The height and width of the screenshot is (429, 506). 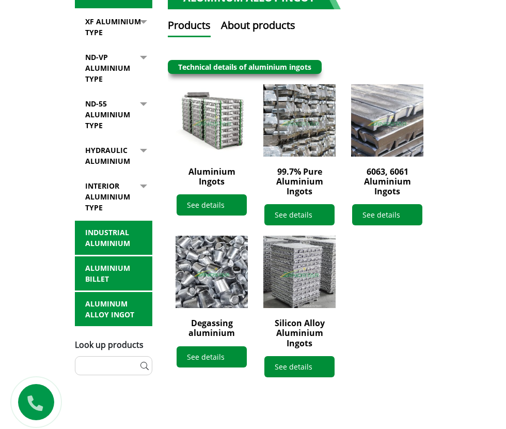 I want to click on button: About products, so click(x=258, y=27).